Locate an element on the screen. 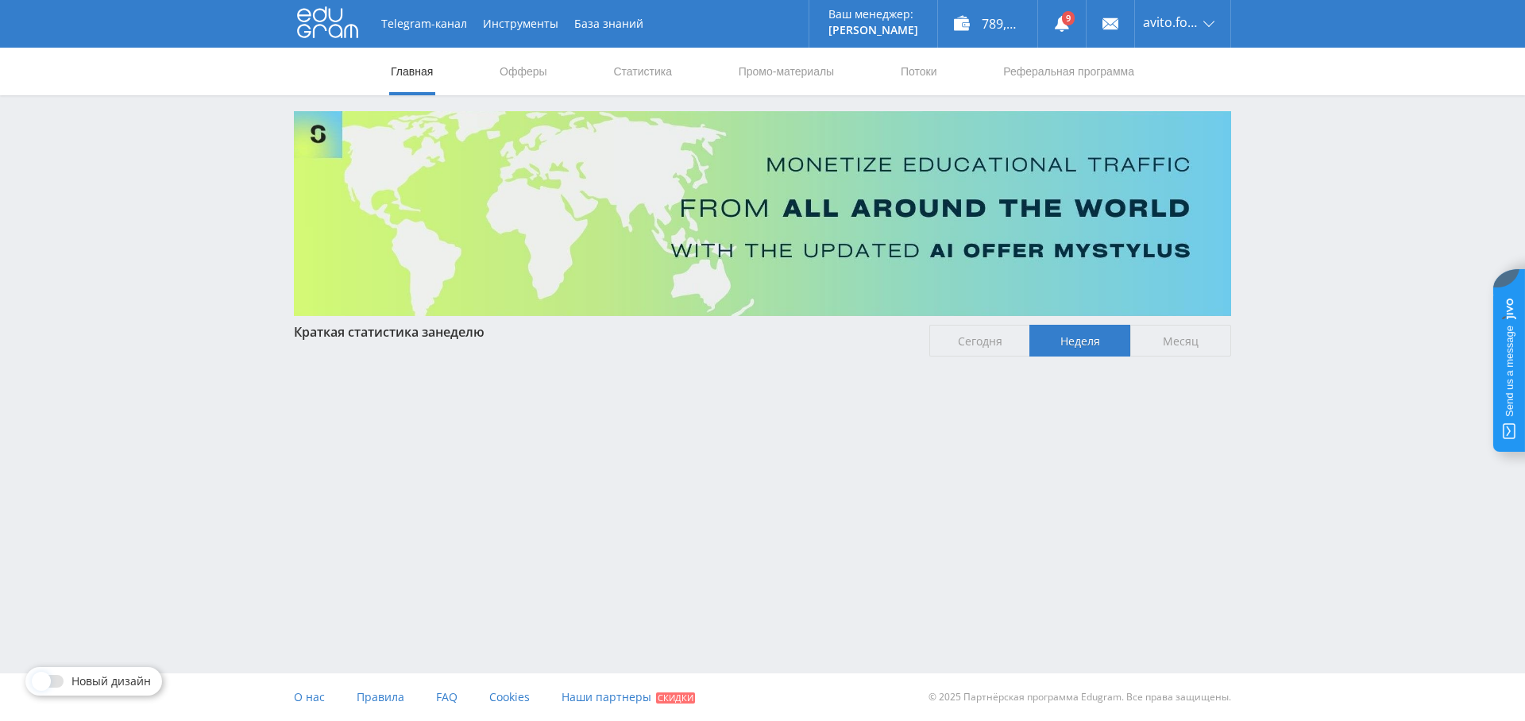  span: О нас is located at coordinates (309, 696).